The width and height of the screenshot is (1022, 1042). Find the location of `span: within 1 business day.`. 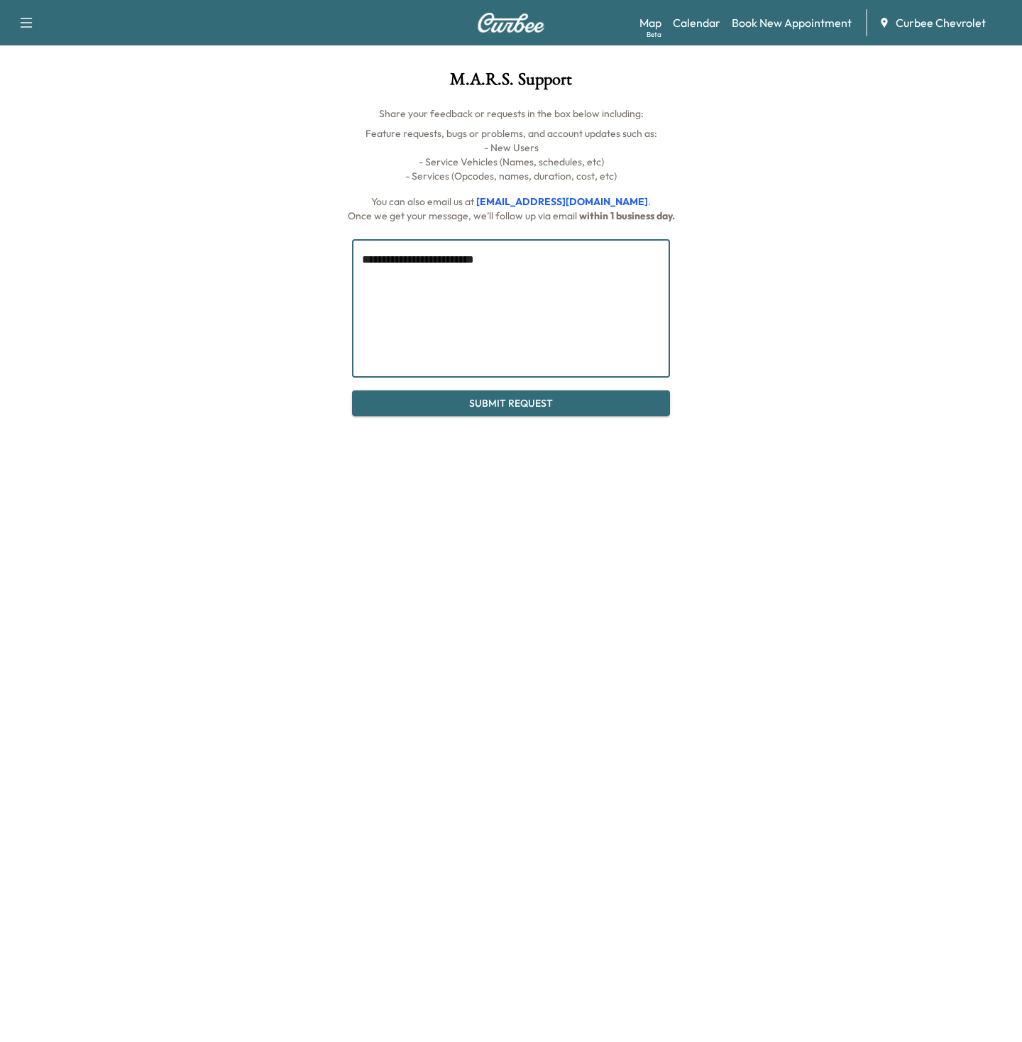

span: within 1 business day. is located at coordinates (627, 216).